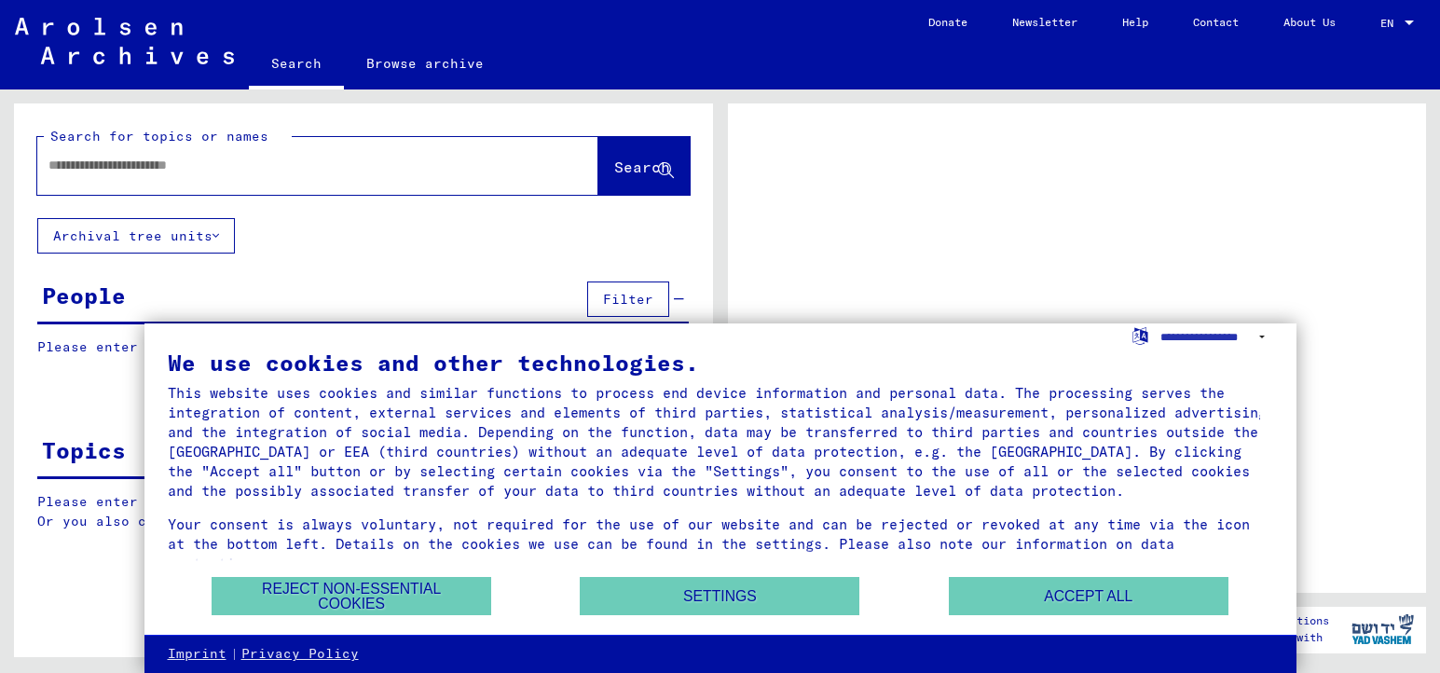  I want to click on span: Search, so click(642, 167).